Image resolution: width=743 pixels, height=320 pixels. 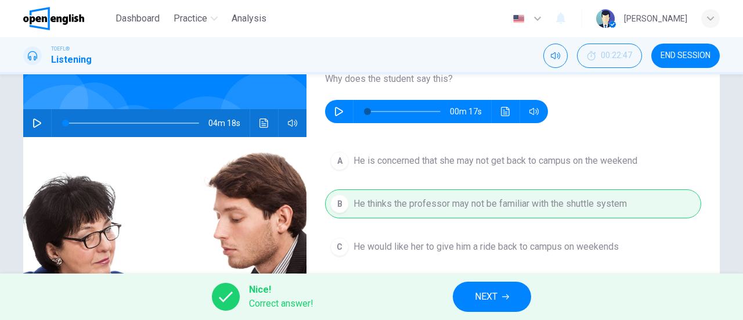 What do you see at coordinates (617, 56) in the screenshot?
I see `span: 00:22:47` at bounding box center [617, 56].